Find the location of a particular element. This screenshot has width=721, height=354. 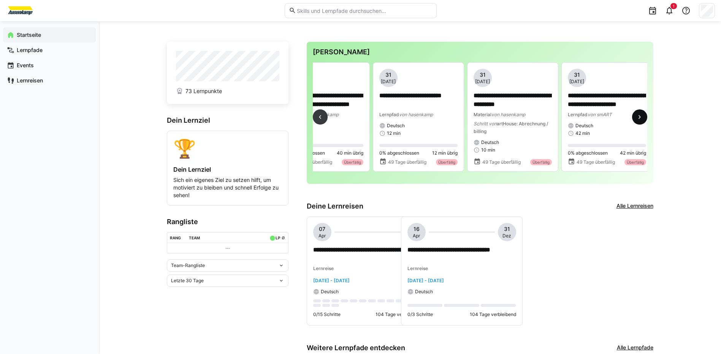

span: 16 is located at coordinates (416, 229).